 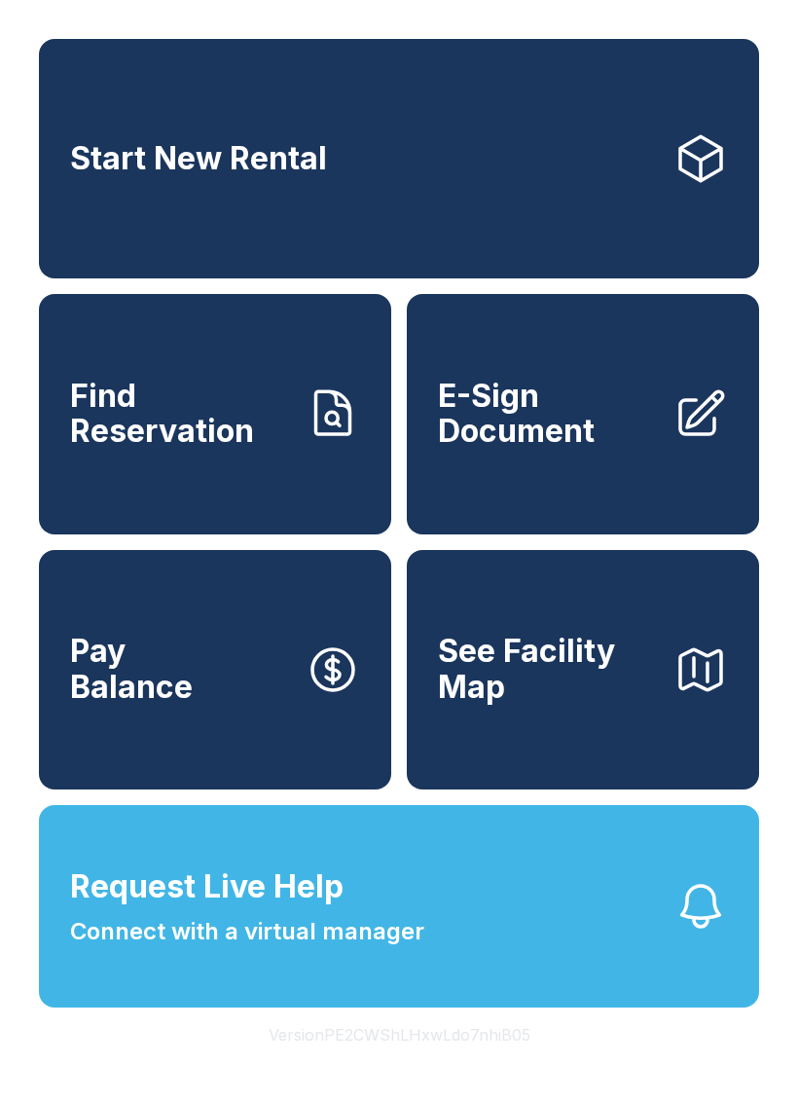 What do you see at coordinates (583, 414) in the screenshot?
I see `a: E-Sign Document` at bounding box center [583, 414].